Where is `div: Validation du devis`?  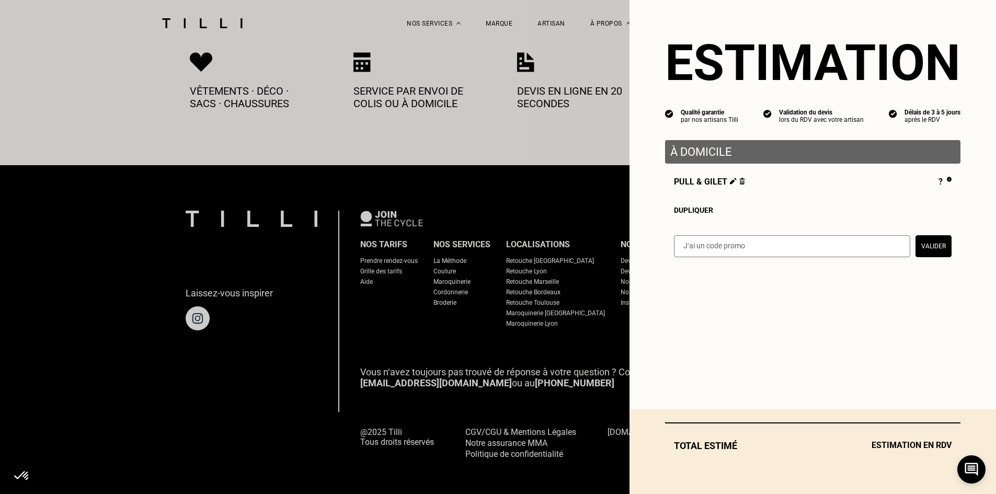 div: Validation du devis is located at coordinates (822, 112).